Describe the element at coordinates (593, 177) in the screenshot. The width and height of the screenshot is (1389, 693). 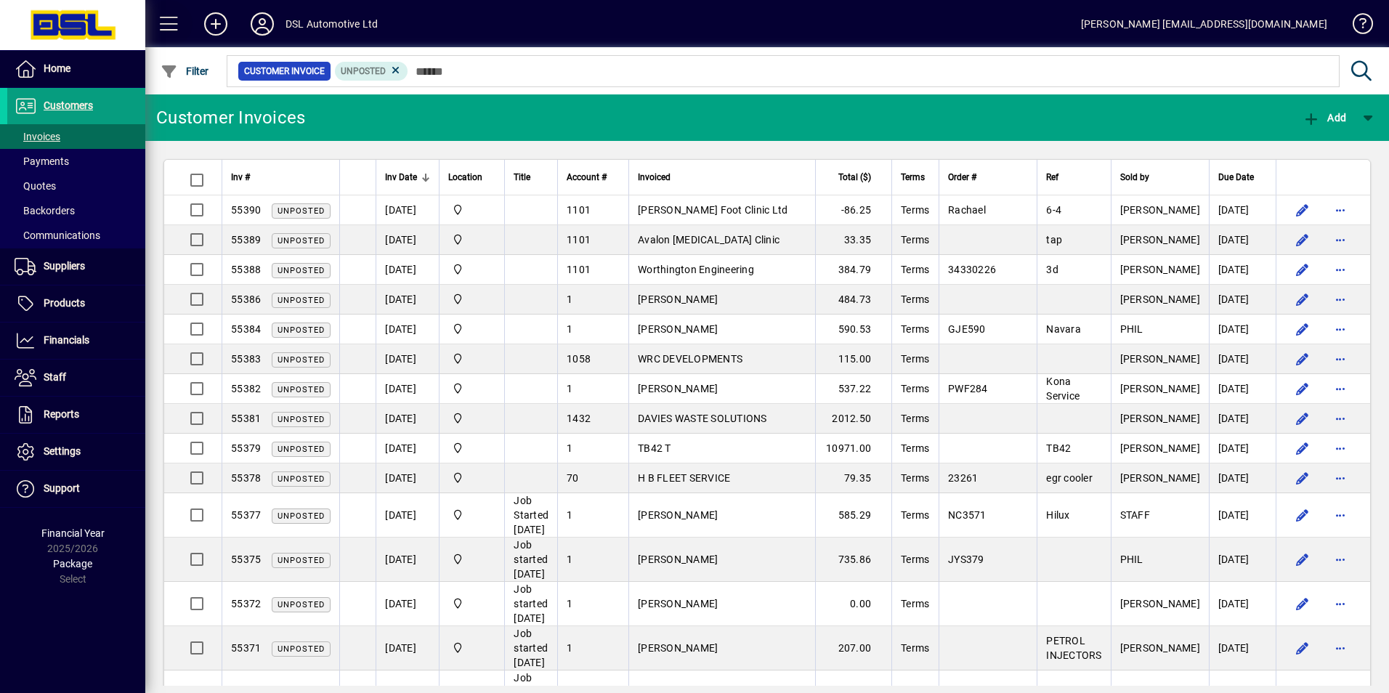
I see `div: Account #` at that location.